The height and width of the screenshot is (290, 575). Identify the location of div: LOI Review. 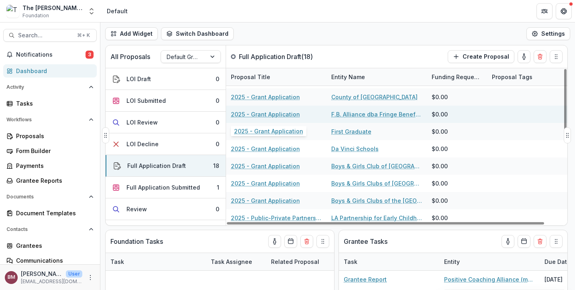
(142, 122).